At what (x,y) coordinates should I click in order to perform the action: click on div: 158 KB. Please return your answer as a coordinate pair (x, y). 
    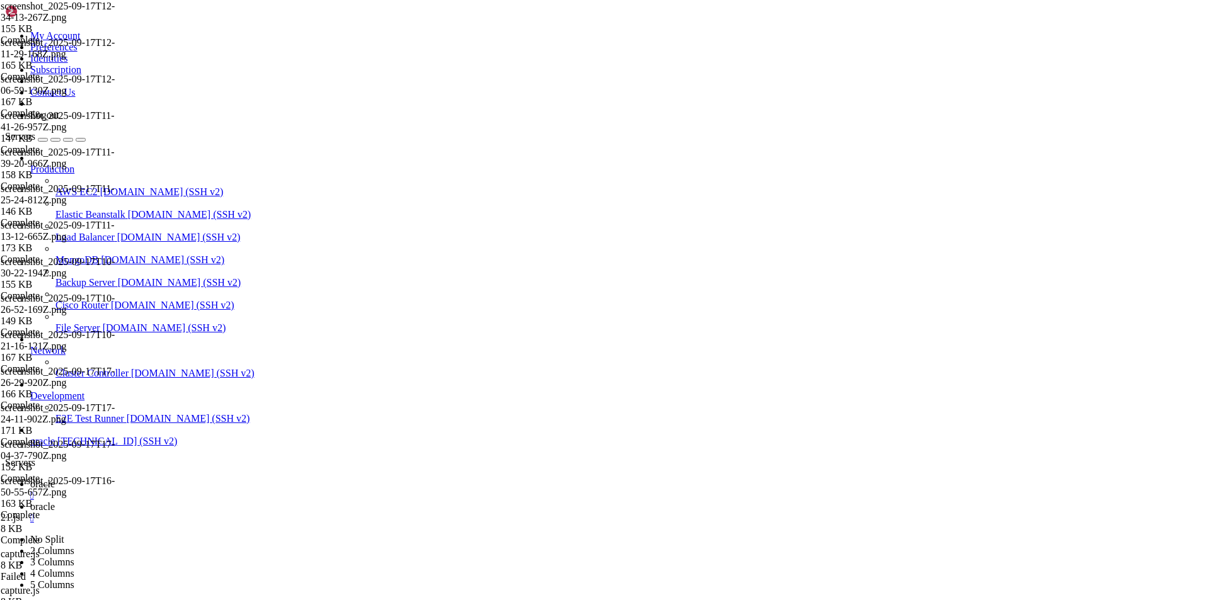
    Looking at the image, I should click on (60, 175).